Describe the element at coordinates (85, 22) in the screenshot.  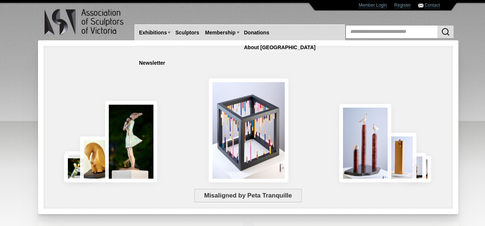
I see `img: logo.png` at that location.